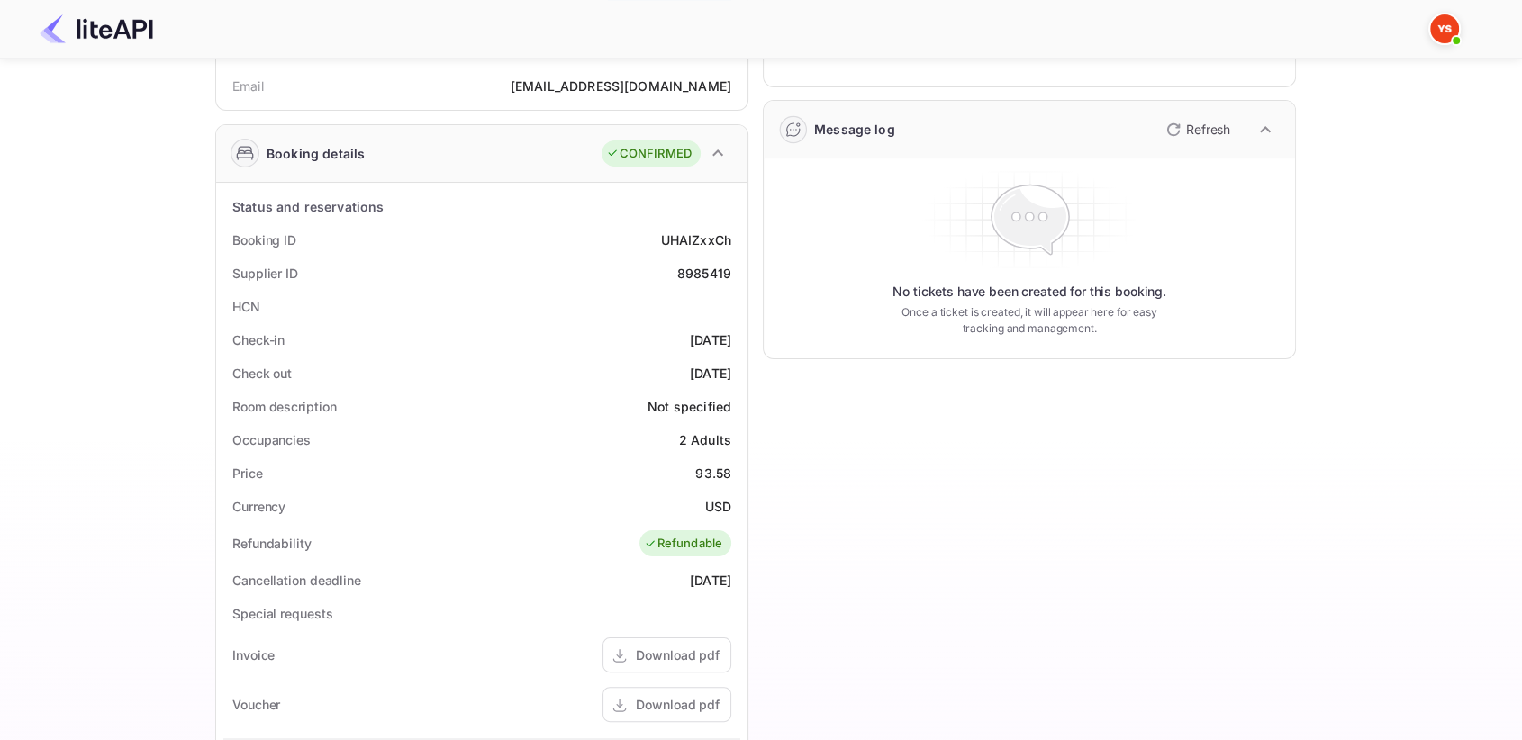 This screenshot has height=740, width=1522. I want to click on p: Once a ticket is created, it will appear here for easy tracking and management., so click(1029, 321).